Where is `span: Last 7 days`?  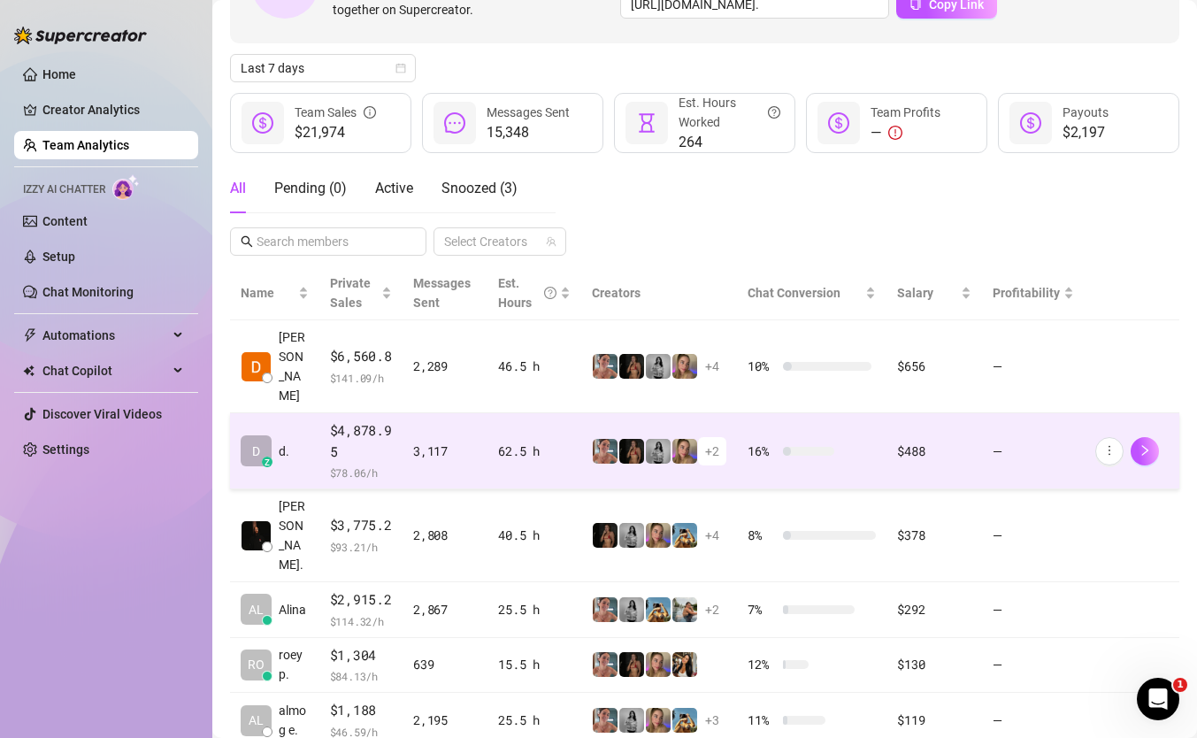
span: Last 7 days is located at coordinates (323, 68).